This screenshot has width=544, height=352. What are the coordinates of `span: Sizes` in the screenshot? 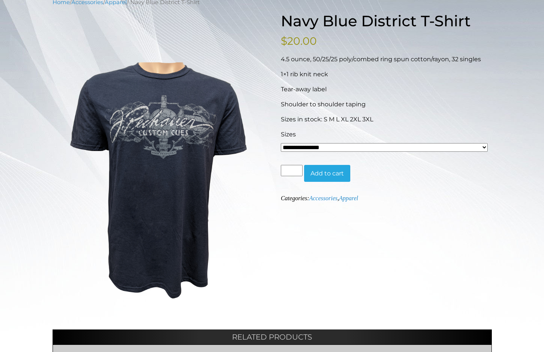 It's located at (288, 134).